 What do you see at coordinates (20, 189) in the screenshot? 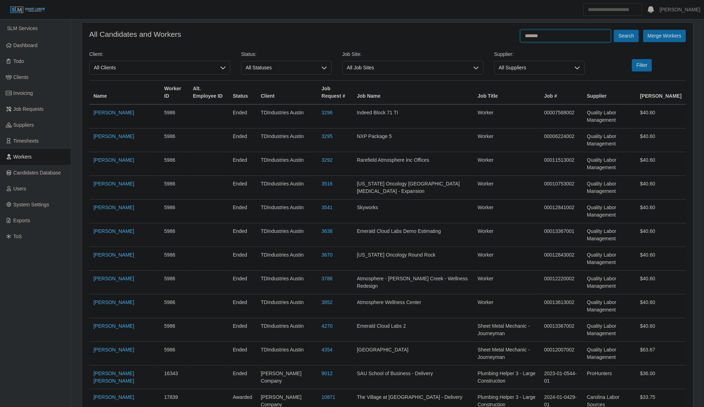
I see `span: Users` at bounding box center [20, 189].